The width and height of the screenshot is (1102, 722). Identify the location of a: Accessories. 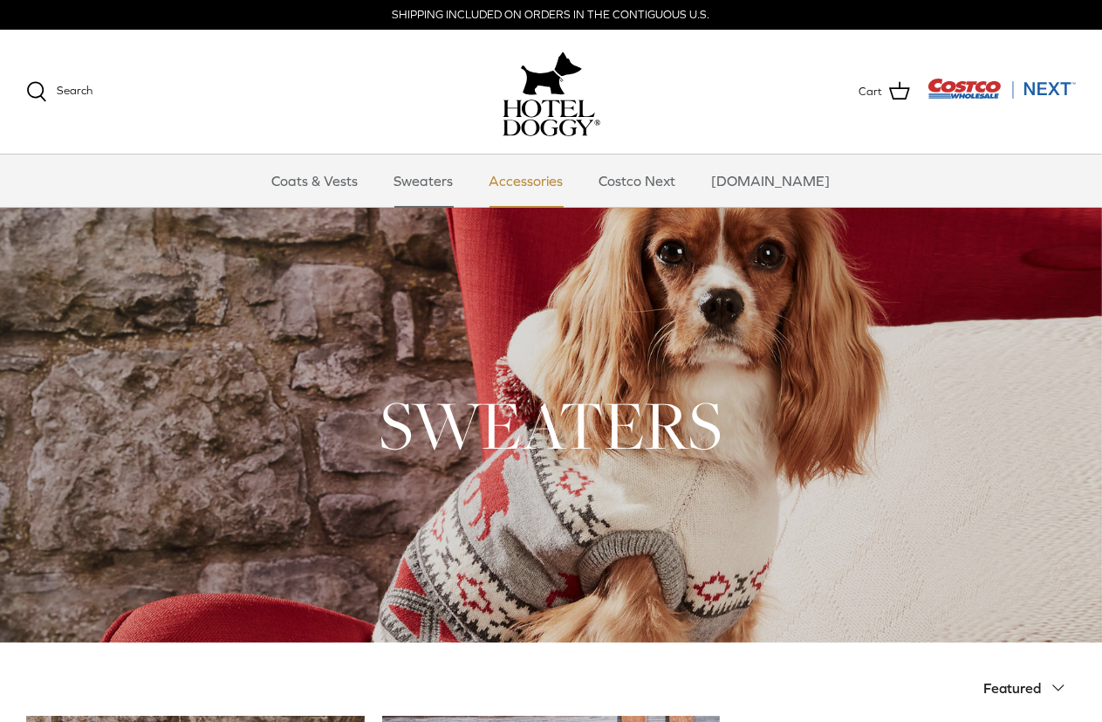
(526, 181).